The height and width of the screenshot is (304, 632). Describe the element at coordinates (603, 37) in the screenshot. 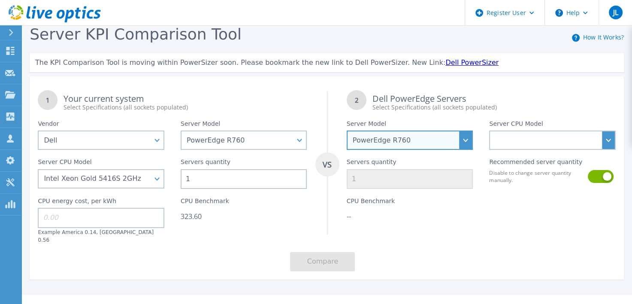

I see `a: How It Works?` at that location.